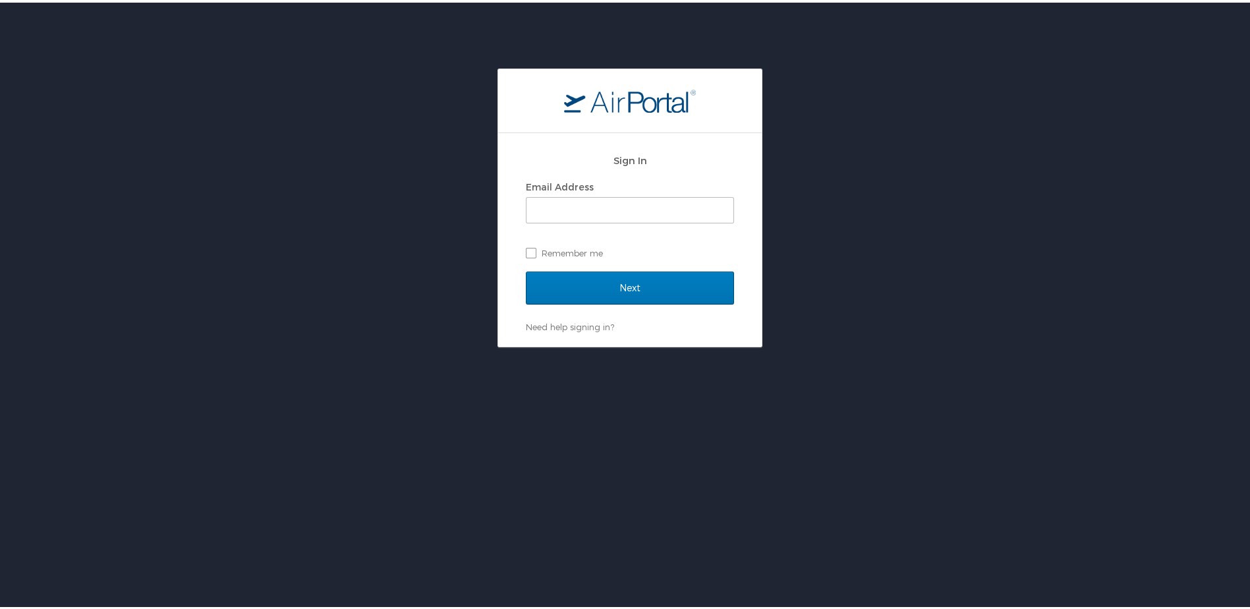  What do you see at coordinates (570, 324) in the screenshot?
I see `a: Need help signing in?` at bounding box center [570, 324].